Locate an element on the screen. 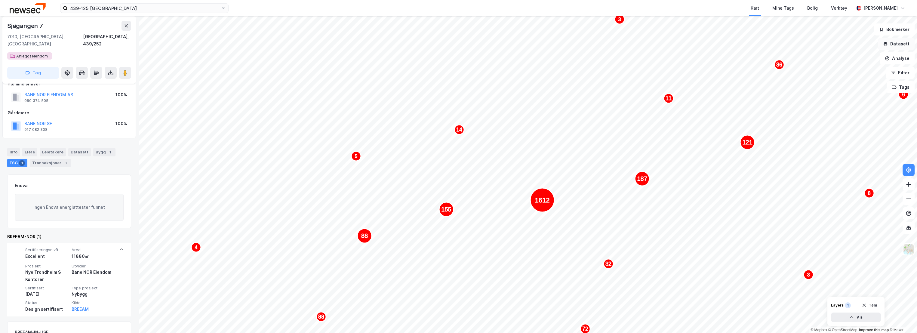 The height and width of the screenshot is (333, 917). div: Nybygg is located at coordinates (93, 294).